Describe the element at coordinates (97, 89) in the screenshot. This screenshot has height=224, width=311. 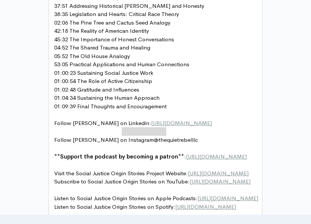
I see `span: 01 48 Gratitude and Influences` at that location.